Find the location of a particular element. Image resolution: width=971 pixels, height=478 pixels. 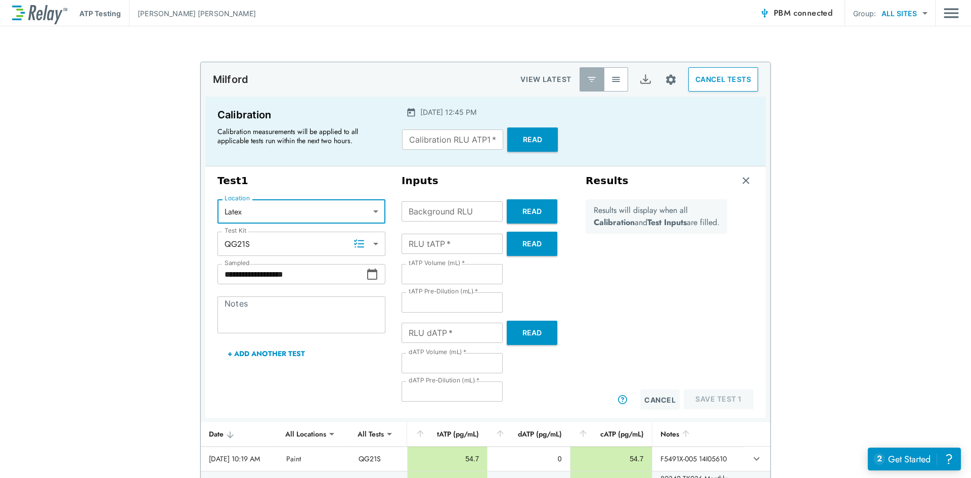

span: connected is located at coordinates (813, 13).